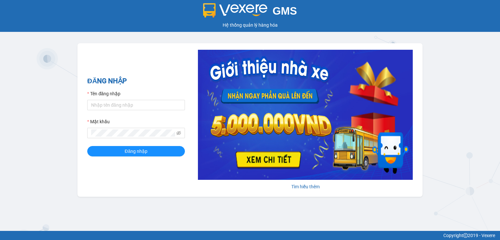  Describe the element at coordinates (179, 133) in the screenshot. I see `span: eye-invisible` at that location.